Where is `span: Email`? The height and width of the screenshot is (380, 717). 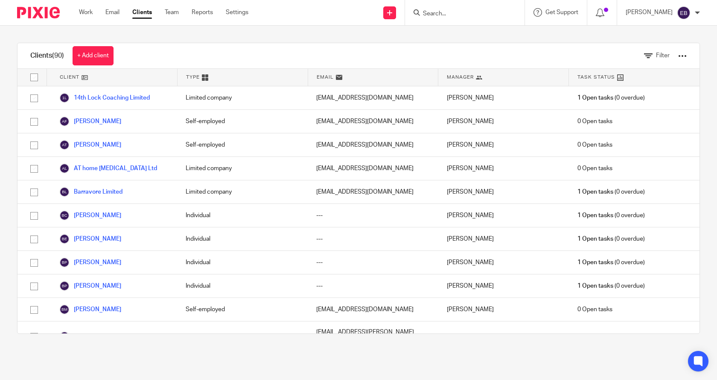 span: Email is located at coordinates (325, 77).